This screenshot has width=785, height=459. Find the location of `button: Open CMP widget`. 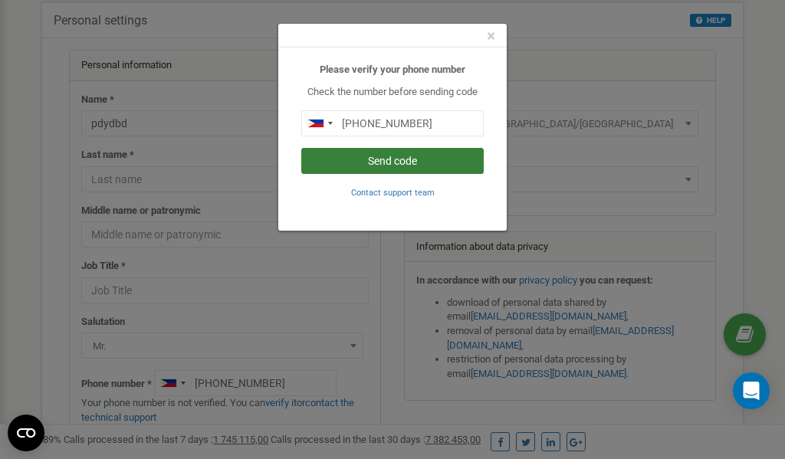

button: Open CMP widget is located at coordinates (26, 433).